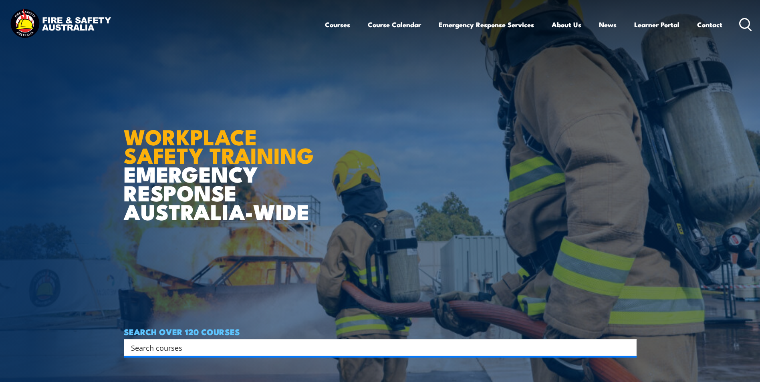 This screenshot has height=382, width=760. I want to click on a: News, so click(607, 24).